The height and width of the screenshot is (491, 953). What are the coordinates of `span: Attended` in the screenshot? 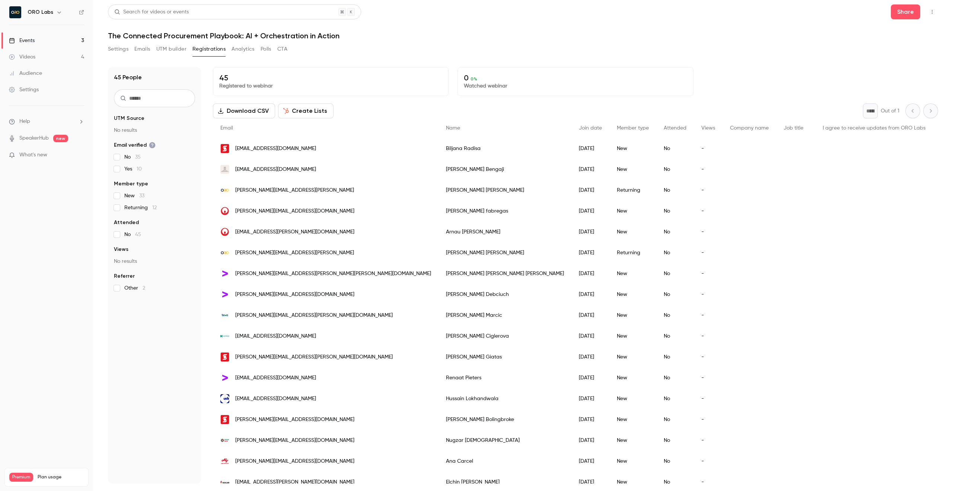 It's located at (126, 223).